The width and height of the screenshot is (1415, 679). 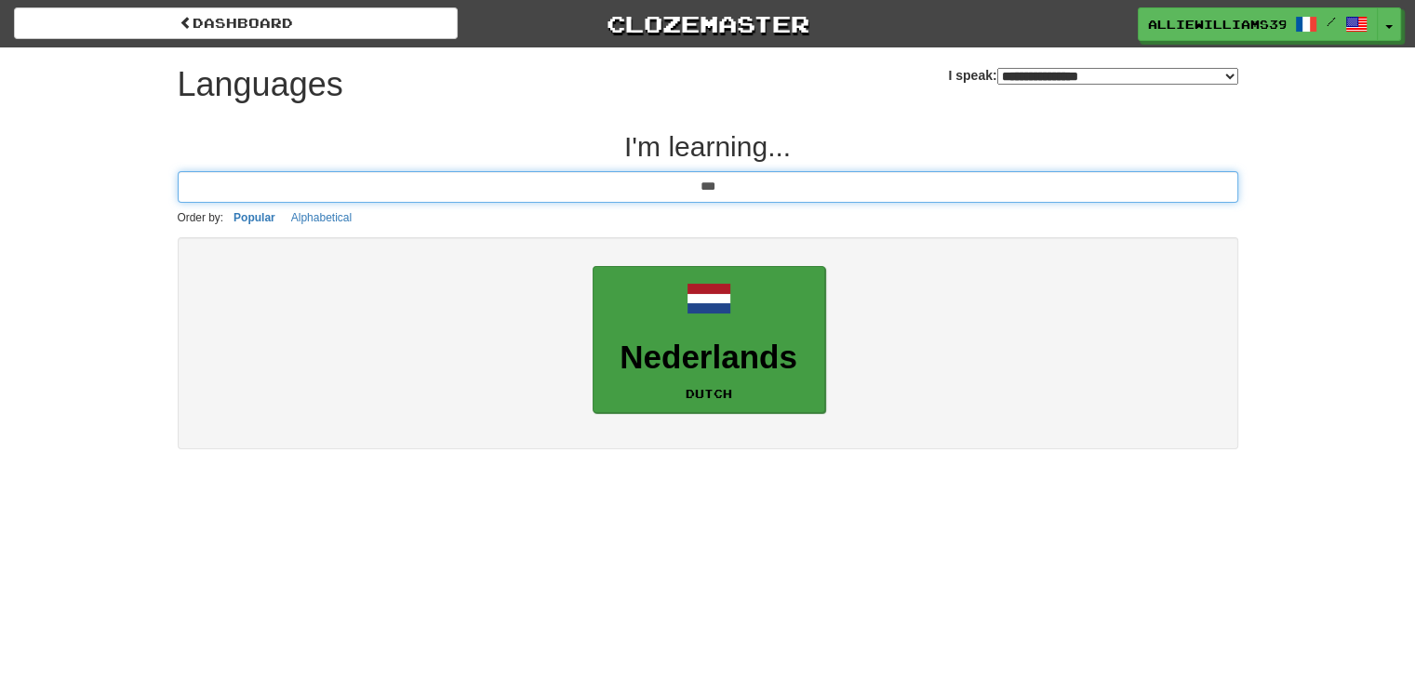 I want to click on select: I speak:, so click(x=1117, y=76).